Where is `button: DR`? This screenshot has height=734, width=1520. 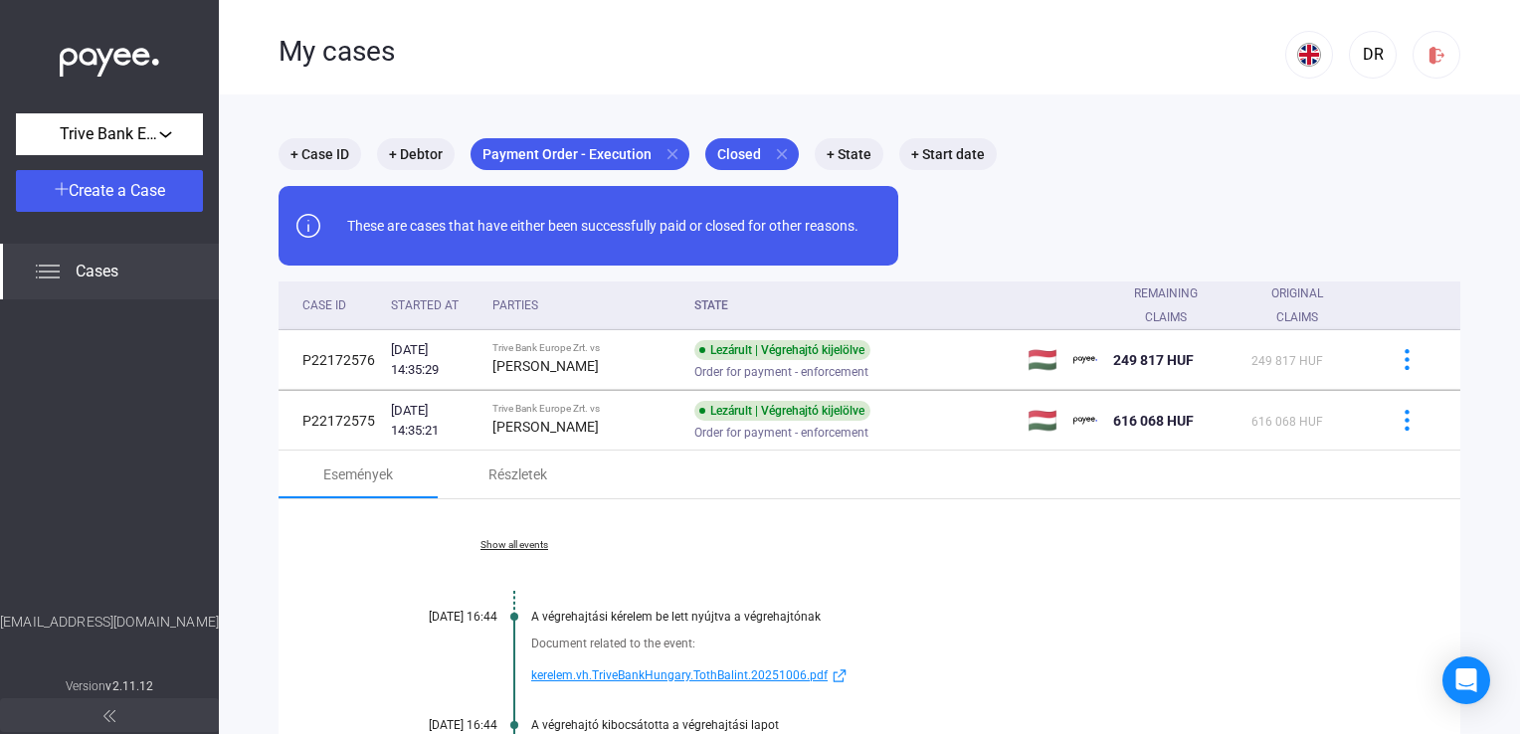 button: DR is located at coordinates (1373, 55).